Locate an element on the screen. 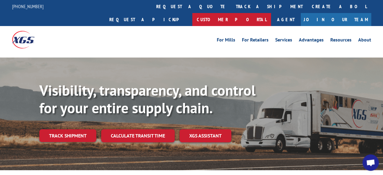  a: XGS ASSISTANT is located at coordinates (205, 136).